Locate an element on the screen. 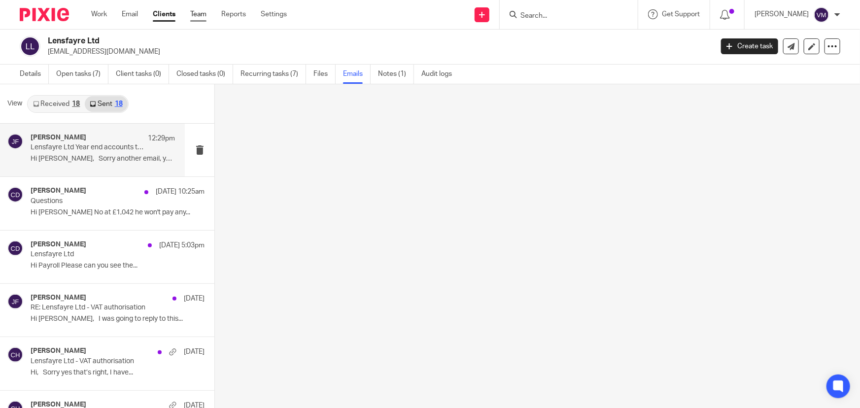  span: Get Support is located at coordinates (681, 14).